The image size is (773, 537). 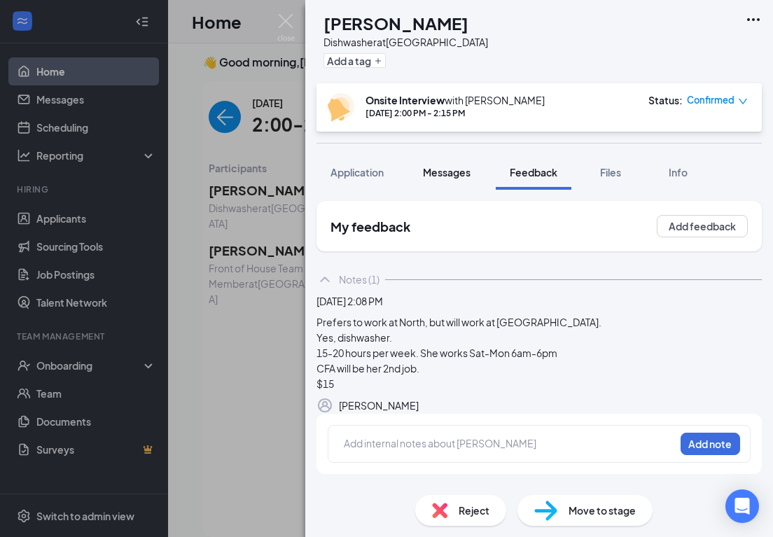 What do you see at coordinates (359, 279) in the screenshot?
I see `div: Notes (1)` at bounding box center [359, 279].